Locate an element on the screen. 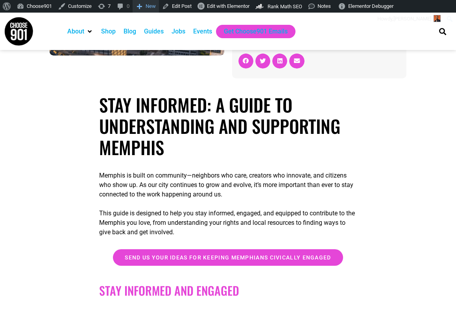  span: Send us your ideas for keeping Memphians civically engaged is located at coordinates (228, 257).